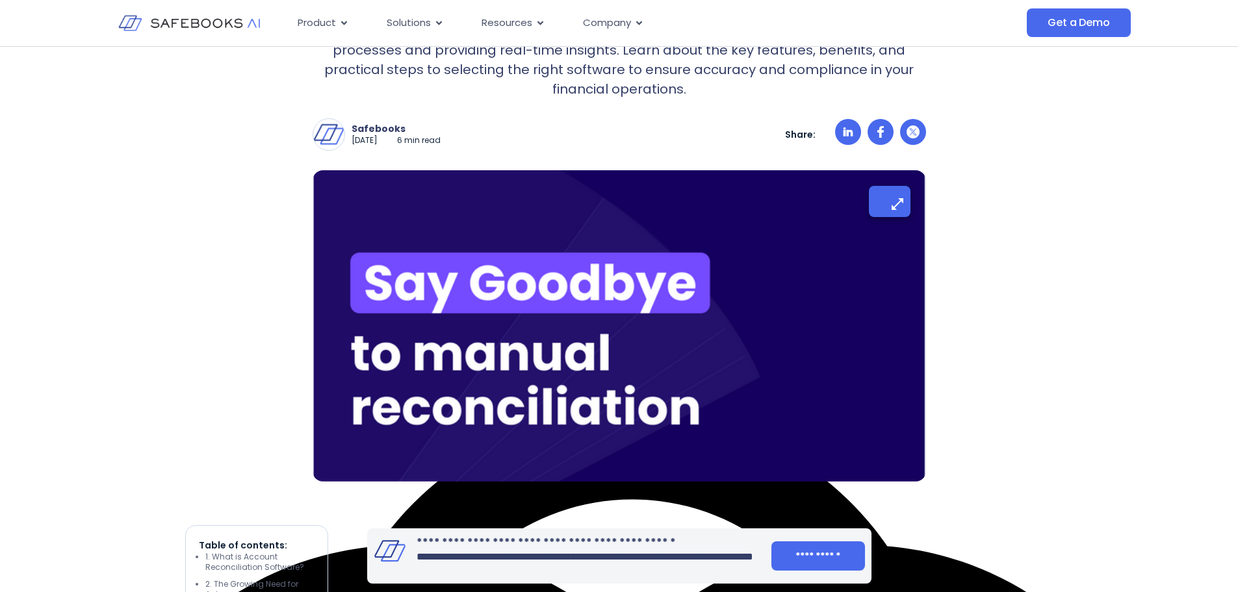 The height and width of the screenshot is (592, 1238). I want to click on li: 1. What is Account Reconciliation Software?, so click(260, 562).